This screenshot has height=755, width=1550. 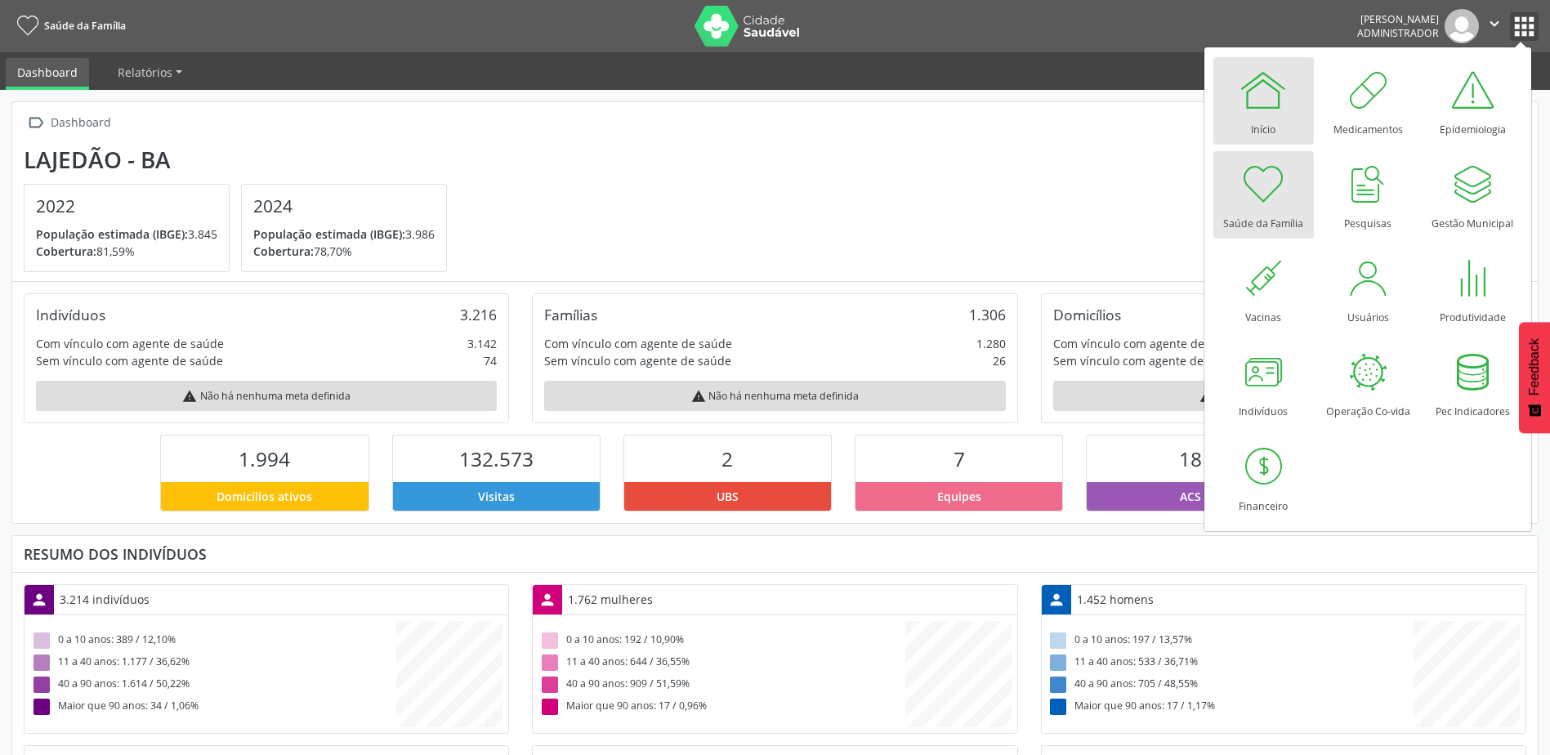 I want to click on a: Produtividade, so click(x=1473, y=289).